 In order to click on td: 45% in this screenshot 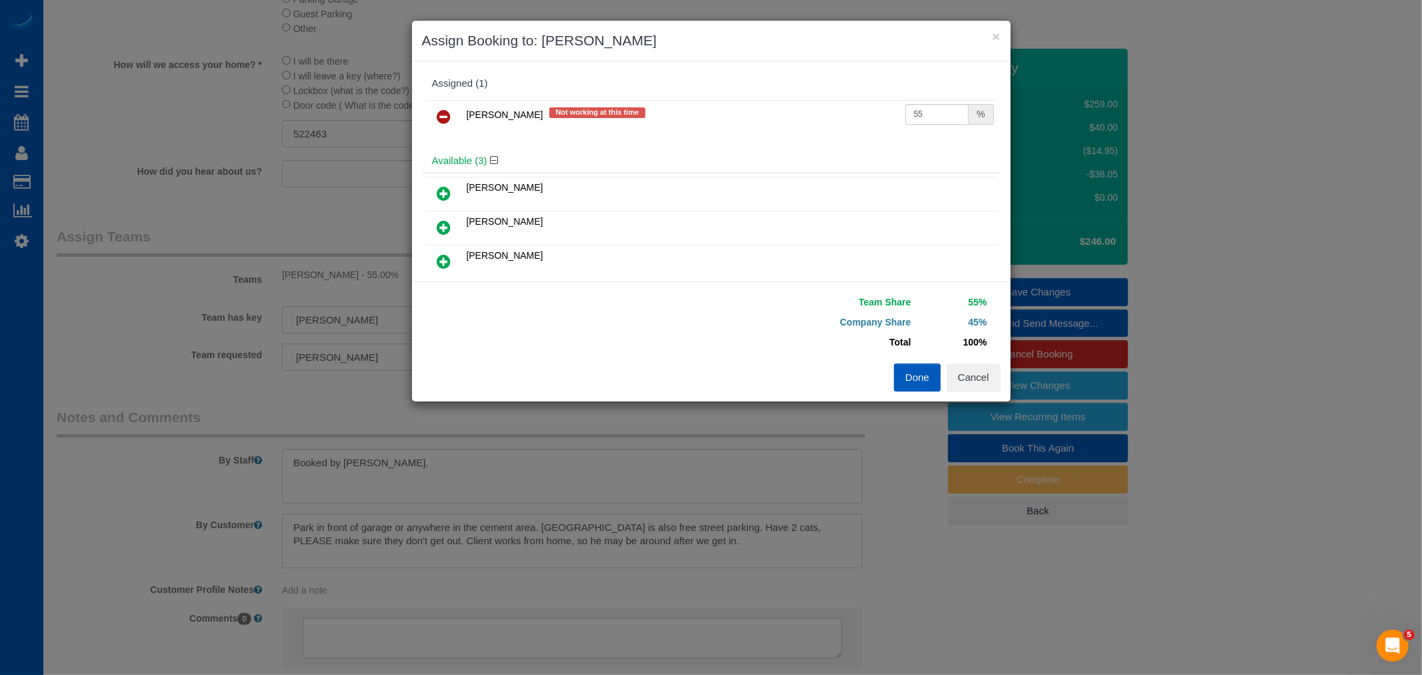, I will do `click(953, 322)`.